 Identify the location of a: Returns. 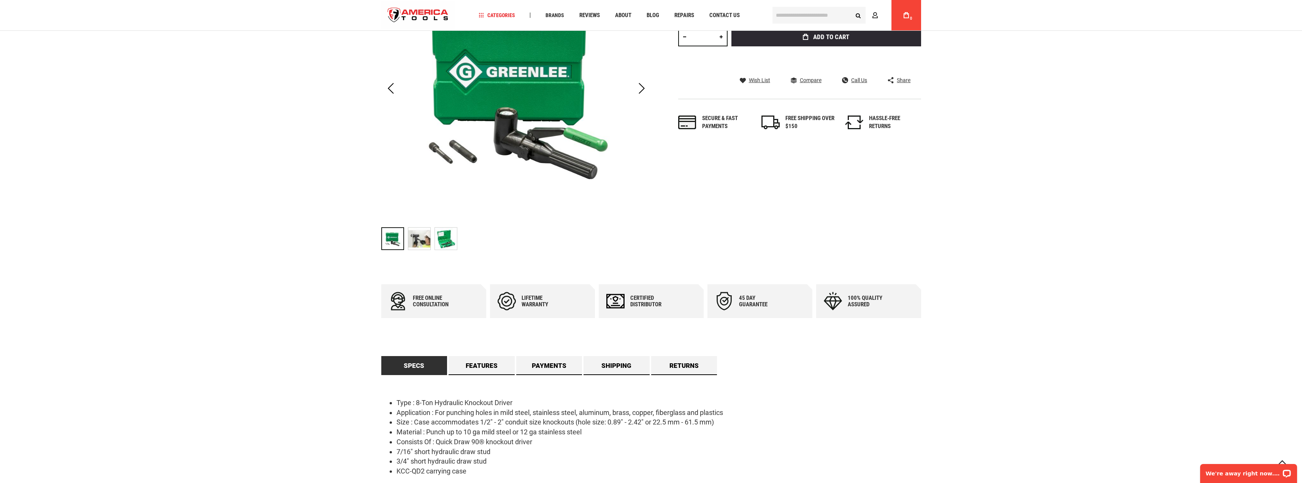
(684, 366).